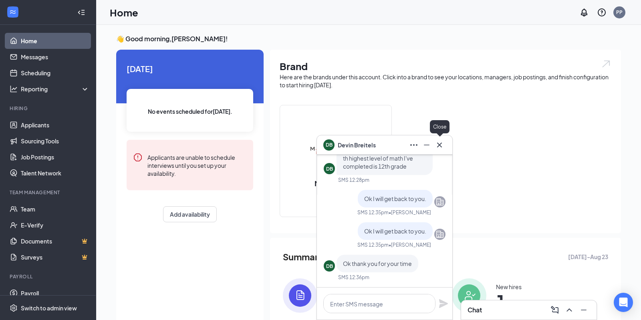 The height and width of the screenshot is (320, 641). I want to click on h1: Home, so click(124, 12).